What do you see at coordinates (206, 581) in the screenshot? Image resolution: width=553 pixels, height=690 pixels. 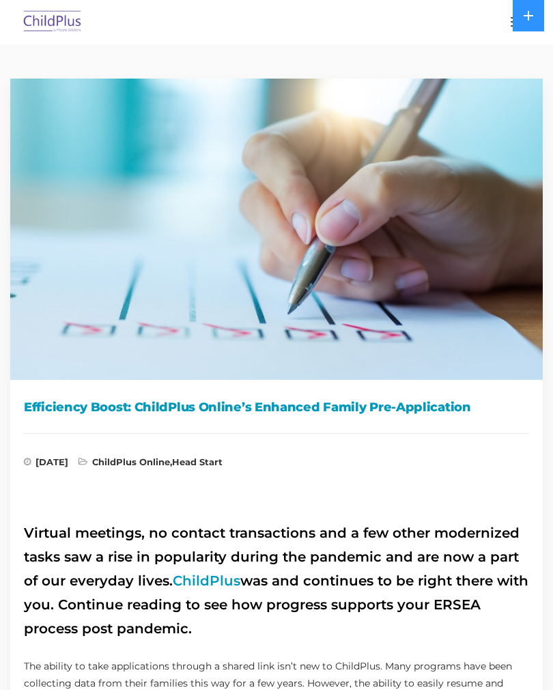 I see `a: ChildPlus` at bounding box center [206, 581].